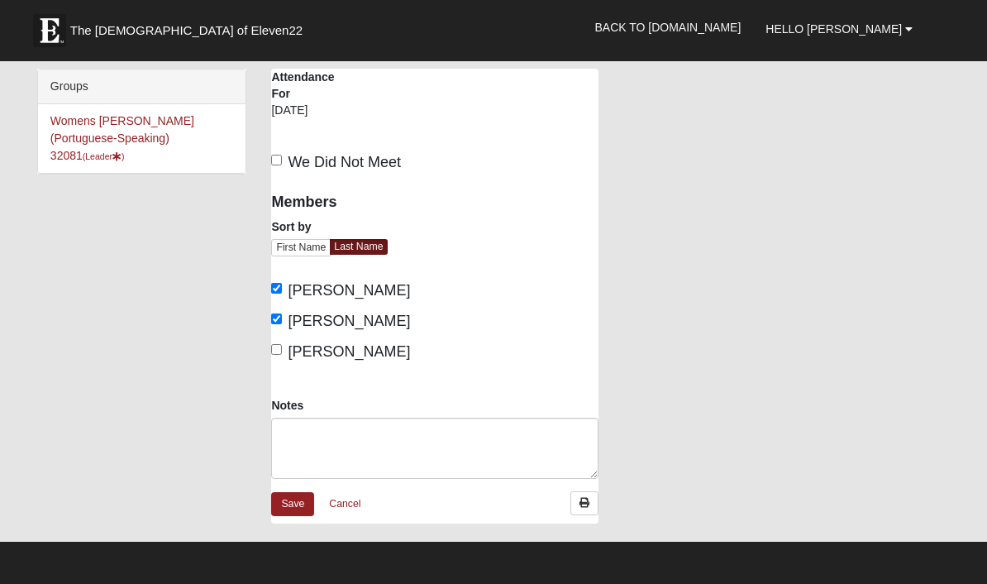 Image resolution: width=987 pixels, height=584 pixels. I want to click on h4: Members, so click(346, 203).